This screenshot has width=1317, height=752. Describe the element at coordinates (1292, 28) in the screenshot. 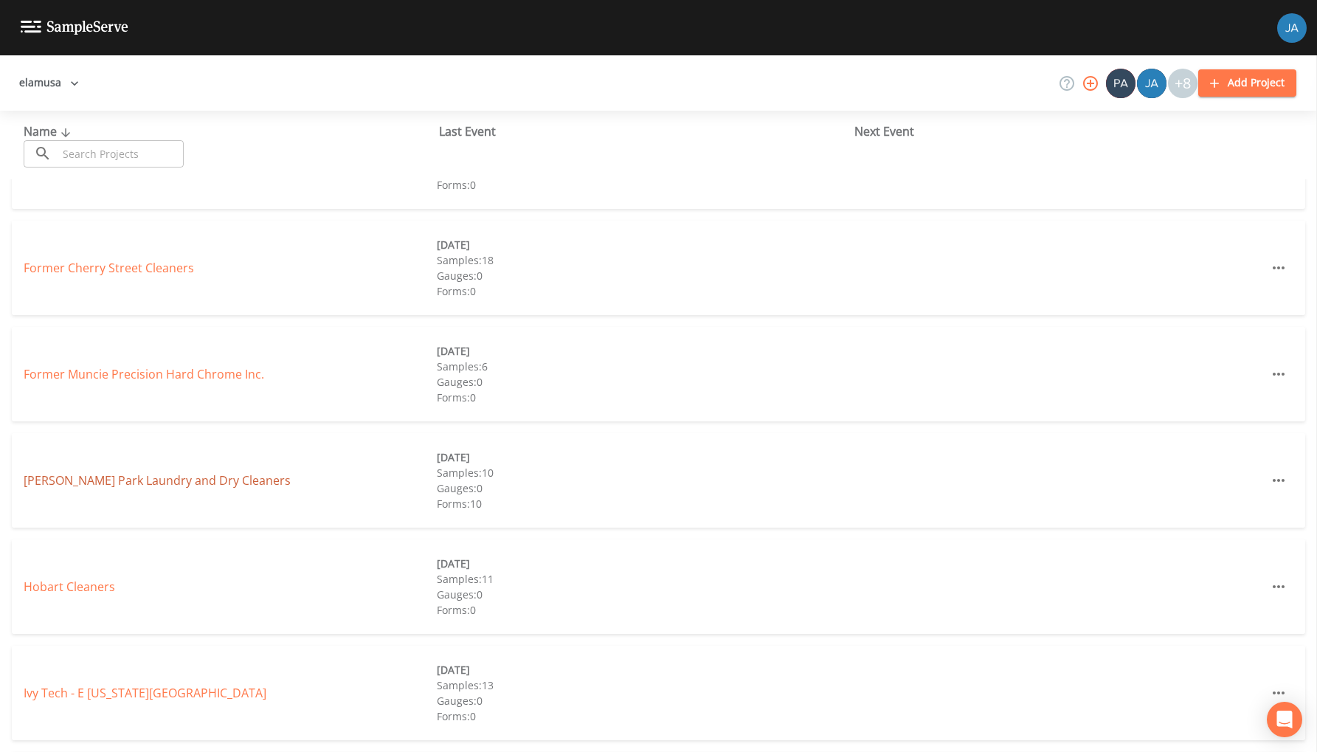

I see `img: 747fbe677637578f4da62891070ad3f4` at that location.